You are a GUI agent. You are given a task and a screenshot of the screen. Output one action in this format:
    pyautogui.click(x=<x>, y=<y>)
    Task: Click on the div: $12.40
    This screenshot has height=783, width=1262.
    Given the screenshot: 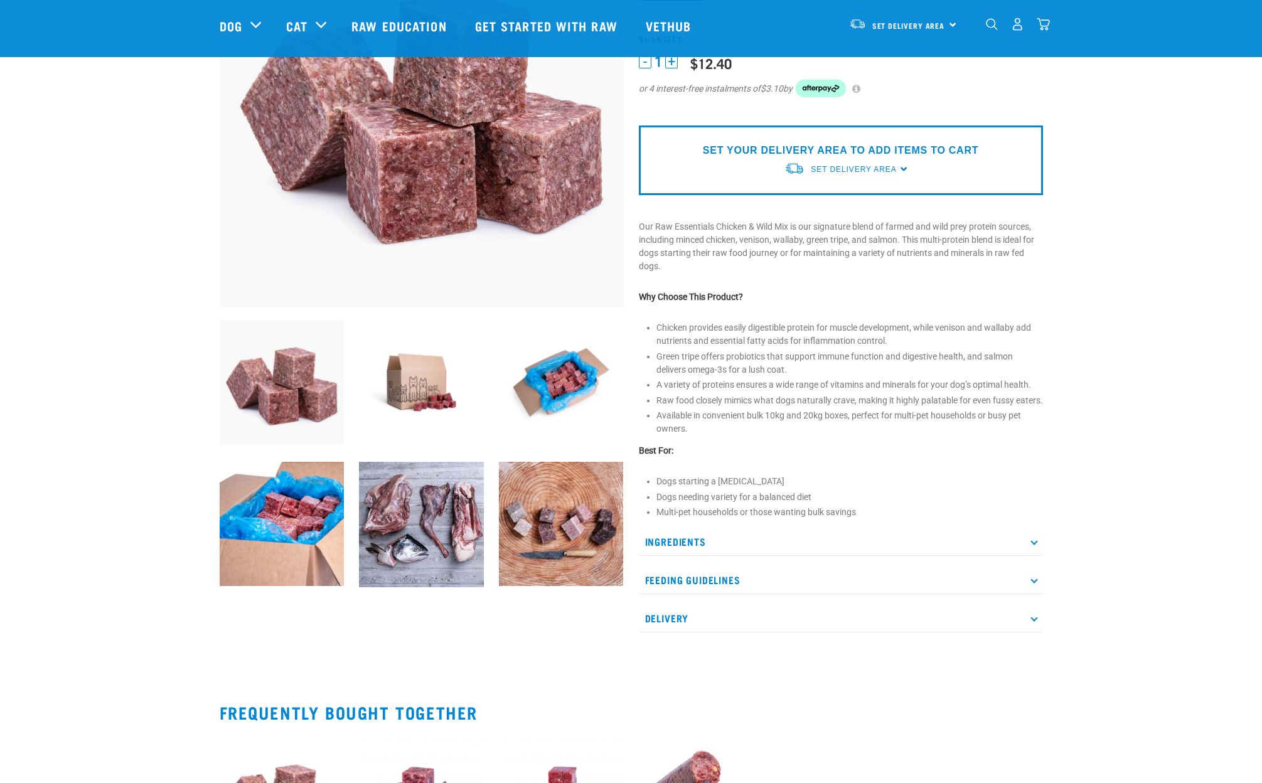 What is the action you would take?
    pyautogui.click(x=711, y=63)
    